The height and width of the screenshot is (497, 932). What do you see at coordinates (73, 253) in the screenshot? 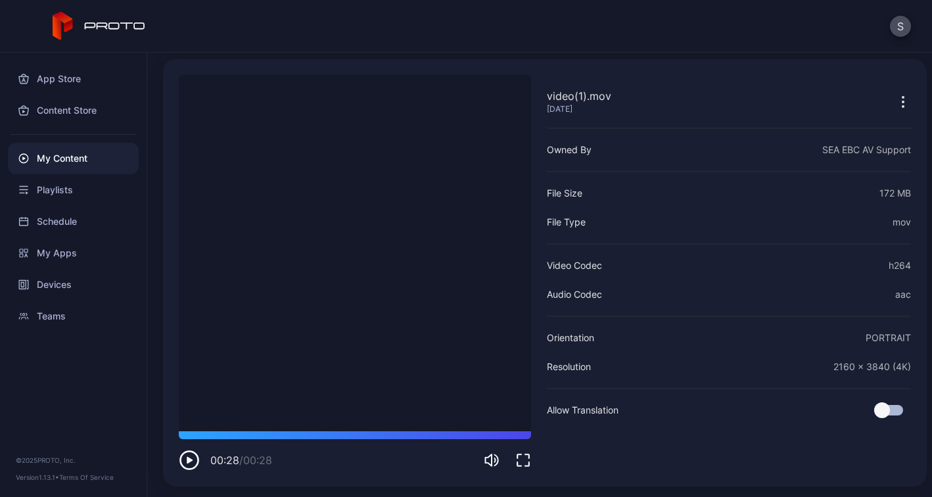
I see `div: My Apps` at bounding box center [73, 253].